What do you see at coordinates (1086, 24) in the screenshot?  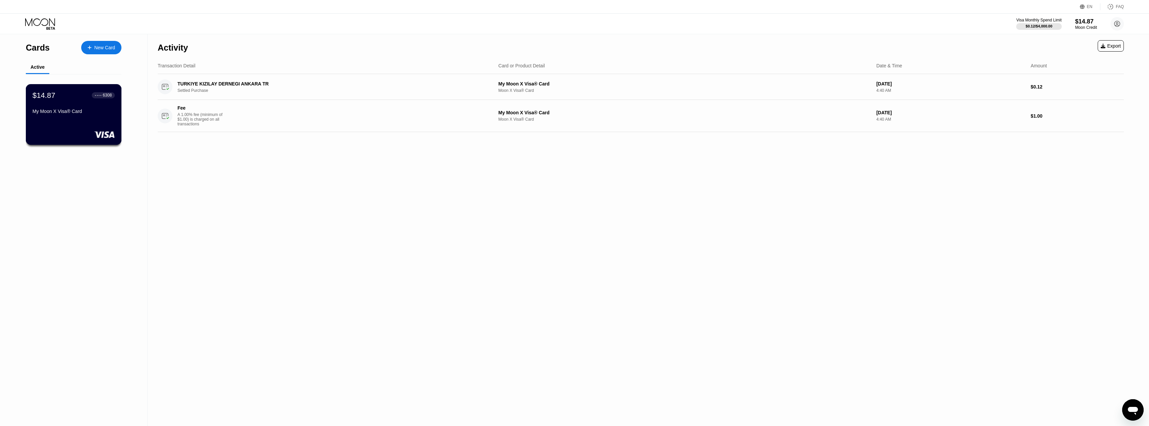 I see `div: $14.87Moon Credit` at bounding box center [1086, 24].